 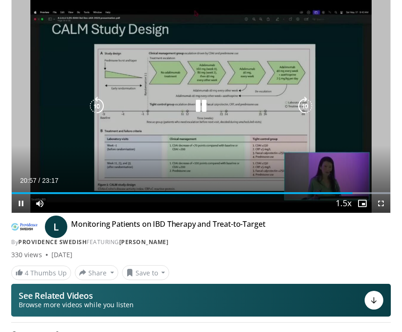 What do you see at coordinates (343, 203) in the screenshot?
I see `button: Playback Rate` at bounding box center [343, 203].